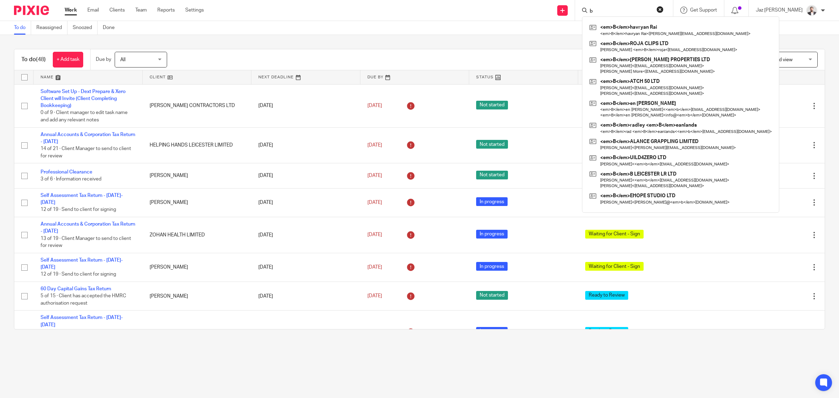 The width and height of the screenshot is (839, 398). What do you see at coordinates (620, 12) in the screenshot?
I see `input: Search` at bounding box center [620, 12].